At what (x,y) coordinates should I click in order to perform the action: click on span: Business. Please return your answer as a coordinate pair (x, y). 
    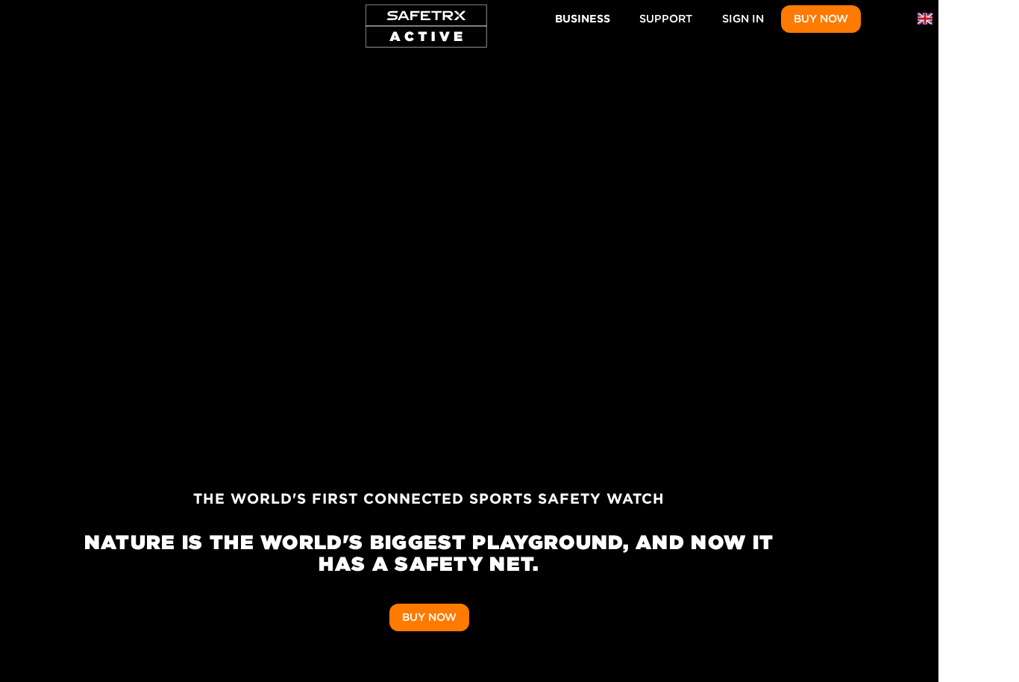
    Looking at the image, I should click on (583, 19).